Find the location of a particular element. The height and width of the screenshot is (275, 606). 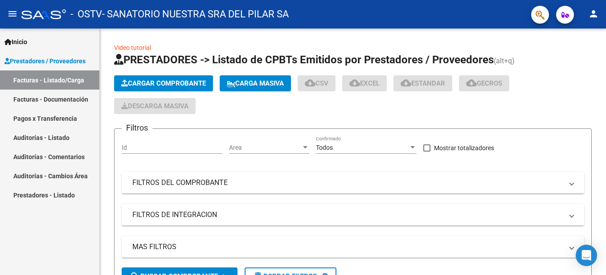

span: Prestadores / Proveedores is located at coordinates (45, 61).